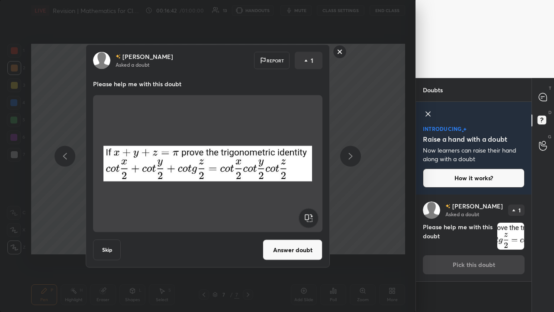  Describe the element at coordinates (473, 253) in the screenshot. I see `div: grid` at that location.